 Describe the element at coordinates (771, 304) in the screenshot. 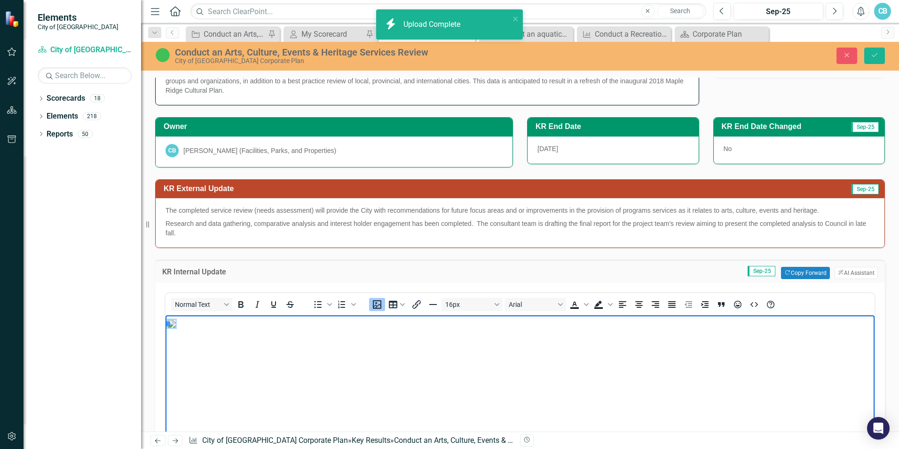

I see `button: Help` at that location.